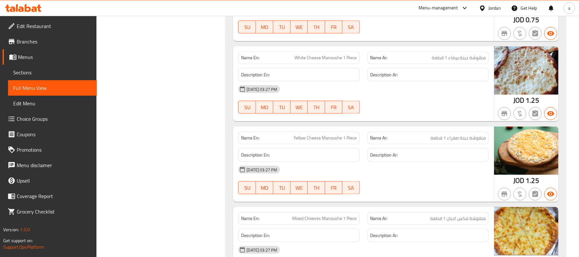 The width and height of the screenshot is (579, 257). I want to click on a: Promotions, so click(50, 150).